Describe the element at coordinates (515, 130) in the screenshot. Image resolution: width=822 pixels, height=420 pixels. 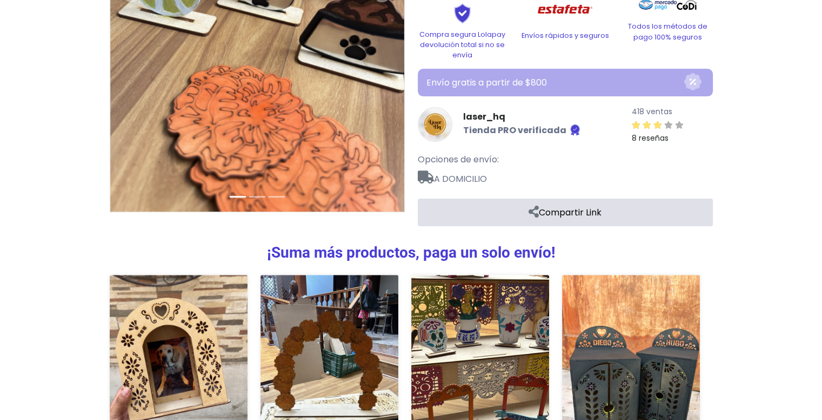
I see `b: Tienda PRO verificada` at that location.